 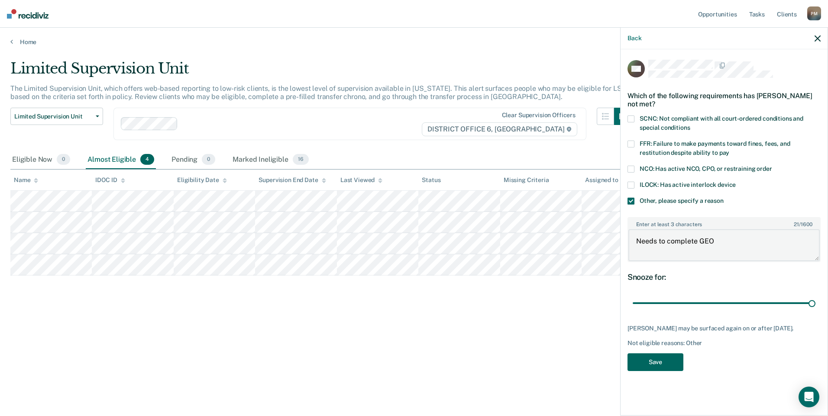 What do you see at coordinates (814, 13) in the screenshot?
I see `div: P M` at bounding box center [814, 13].